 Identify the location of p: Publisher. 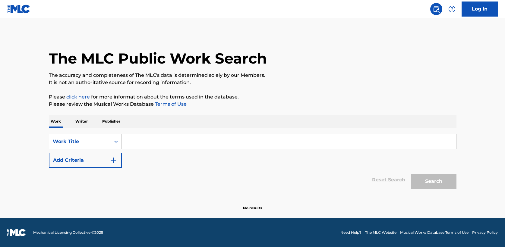
(111, 122).